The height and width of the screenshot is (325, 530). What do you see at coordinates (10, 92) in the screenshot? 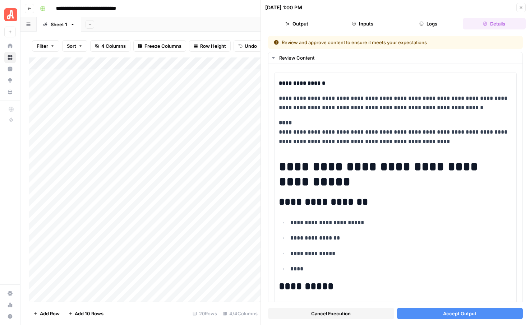
I see `a: Your Data` at bounding box center [10, 92].